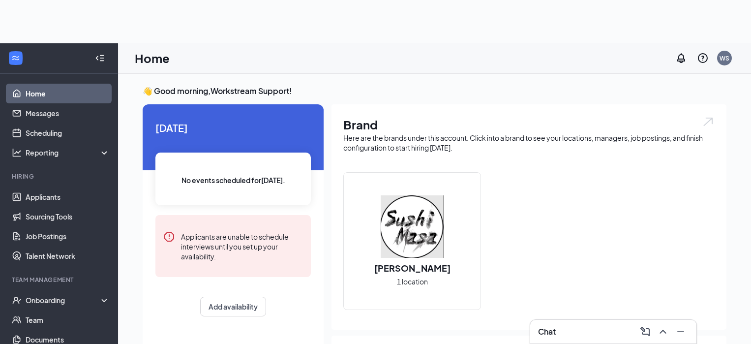 This screenshot has width=751, height=344. What do you see at coordinates (67, 93) in the screenshot?
I see `a: Home` at bounding box center [67, 93].